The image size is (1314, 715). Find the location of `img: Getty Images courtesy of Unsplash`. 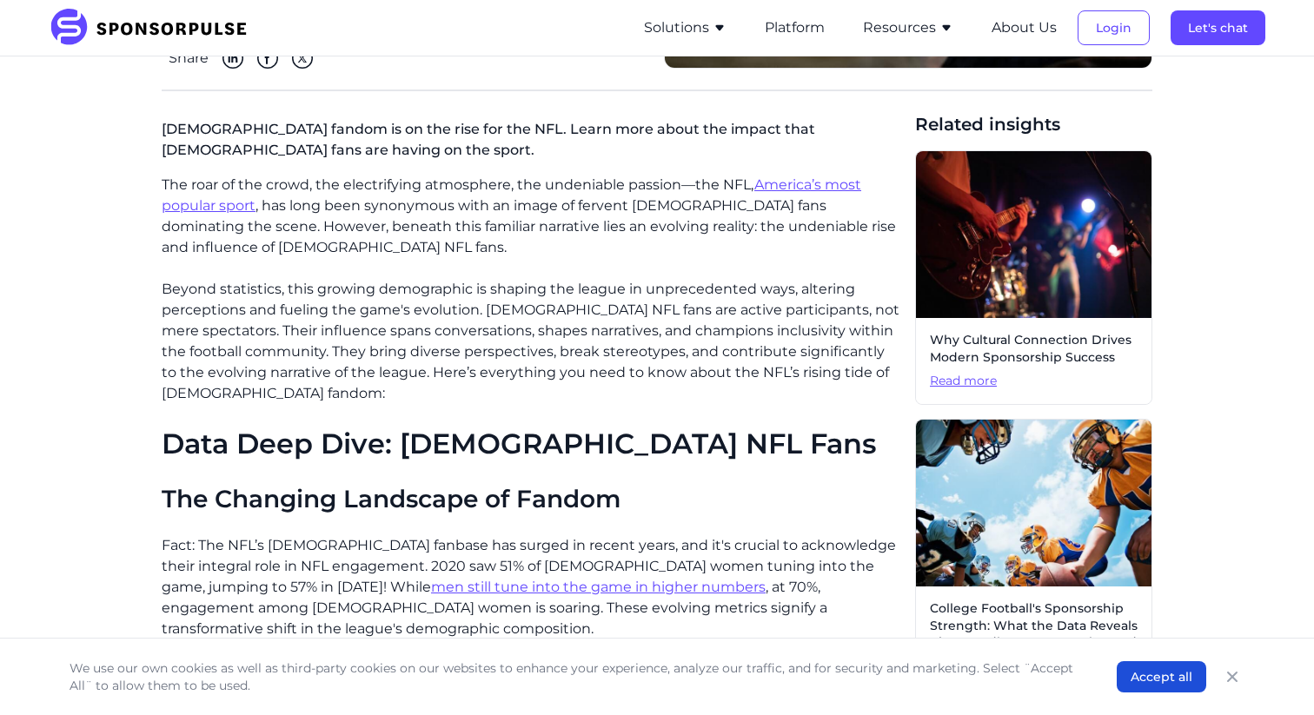

img: Getty Images courtesy of Unsplash is located at coordinates (1033, 503).